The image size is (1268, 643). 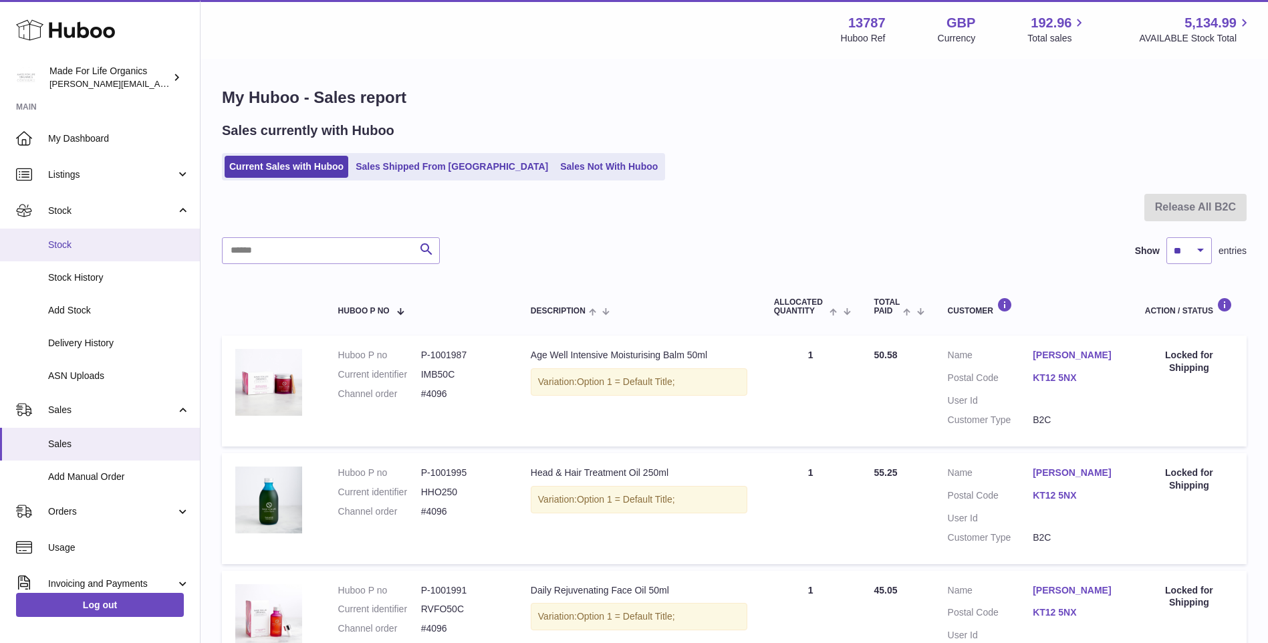 I want to click on div: Huboo Ref, so click(x=863, y=38).